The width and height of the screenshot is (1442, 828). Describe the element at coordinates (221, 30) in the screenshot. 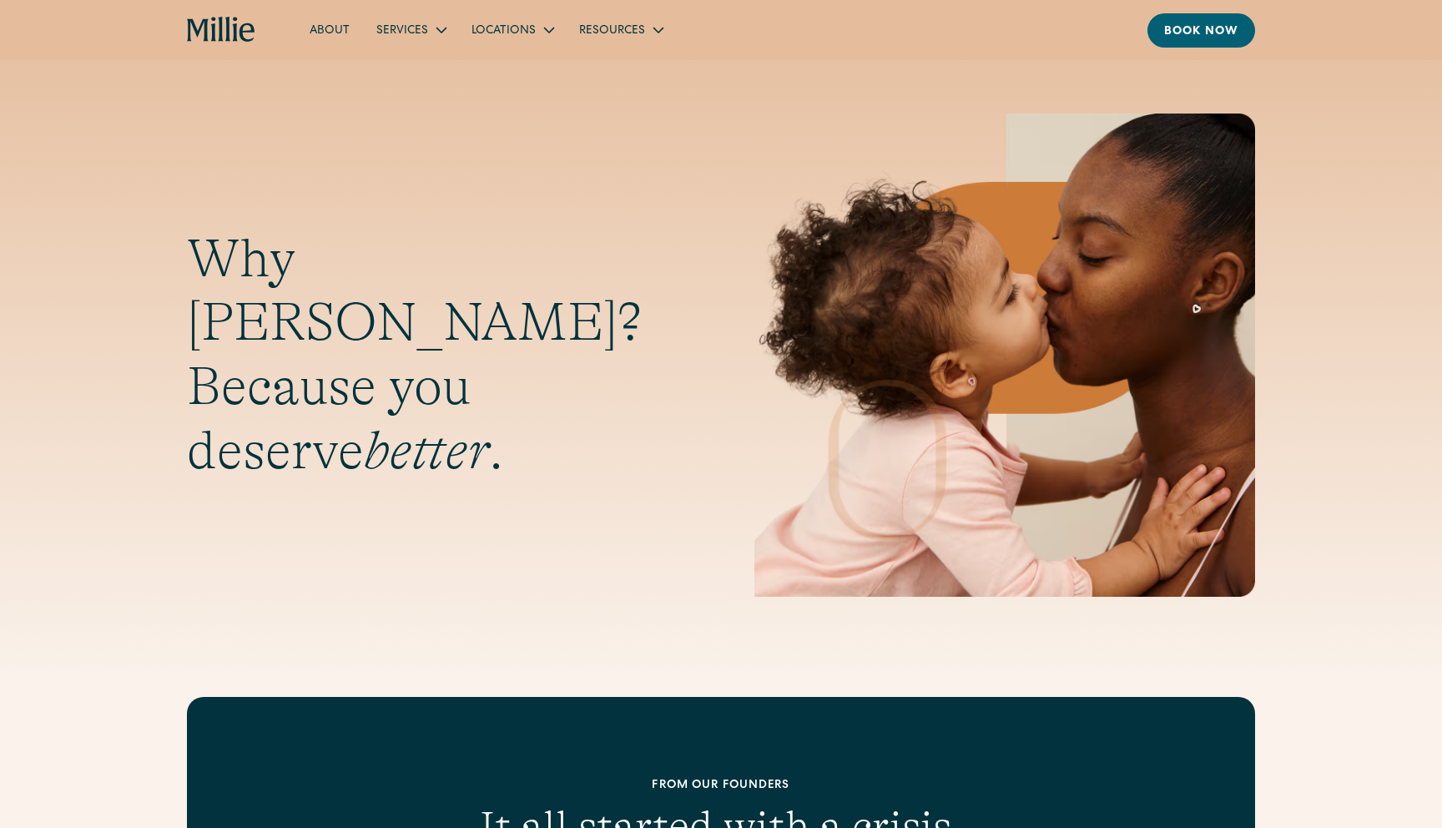

I see `a: home` at that location.